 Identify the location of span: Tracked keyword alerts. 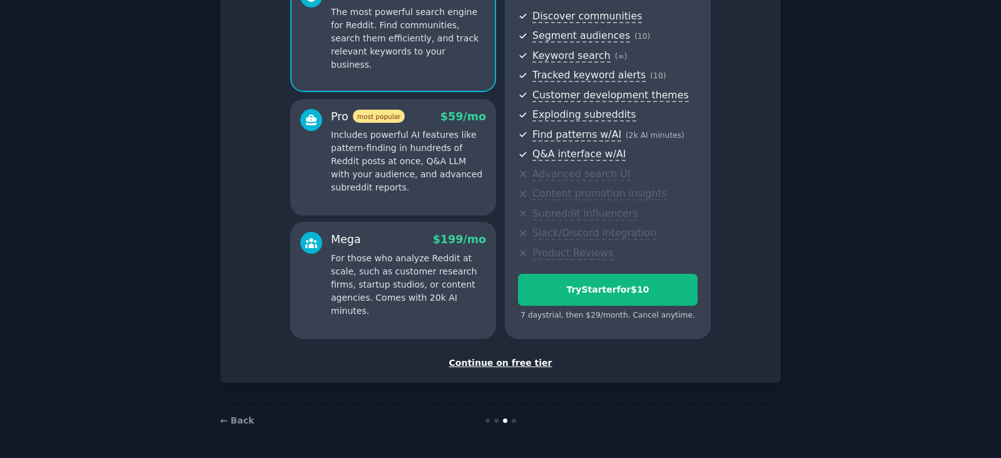
(589, 75).